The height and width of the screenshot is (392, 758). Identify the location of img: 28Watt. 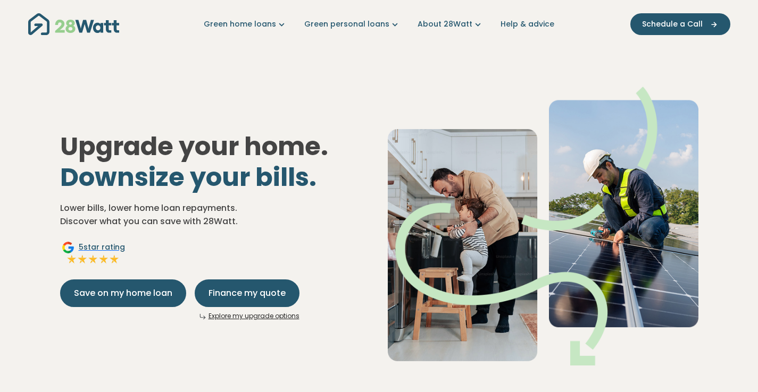
(73, 24).